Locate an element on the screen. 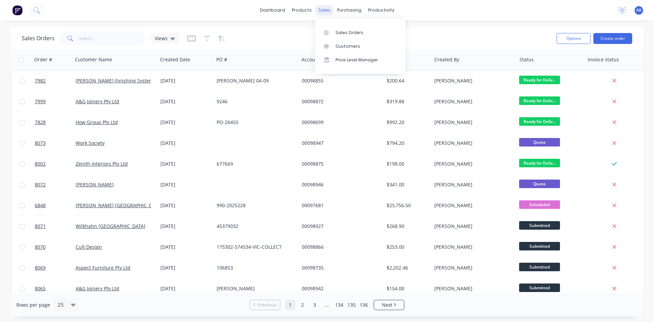 The height and width of the screenshot is (322, 654). span: 8073 is located at coordinates (40, 143).